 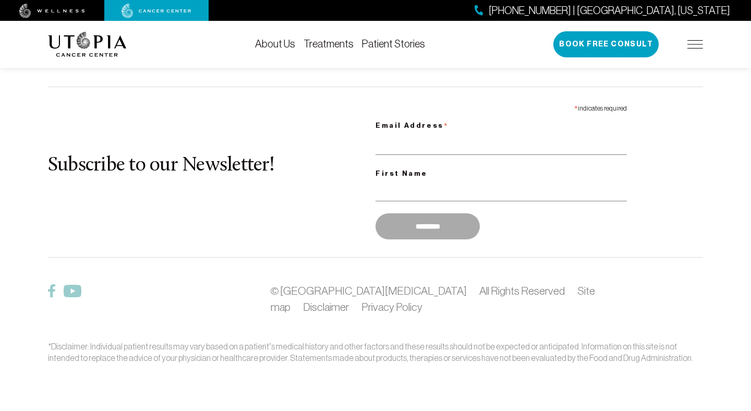 What do you see at coordinates (275, 44) in the screenshot?
I see `a: About Us` at bounding box center [275, 44].